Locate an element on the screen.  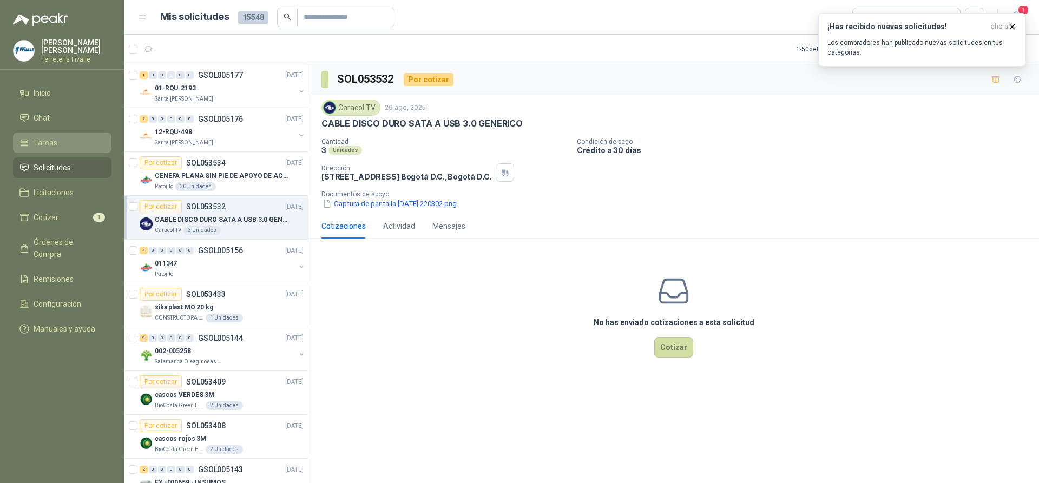
div: 2 Unidades is located at coordinates (224, 450).